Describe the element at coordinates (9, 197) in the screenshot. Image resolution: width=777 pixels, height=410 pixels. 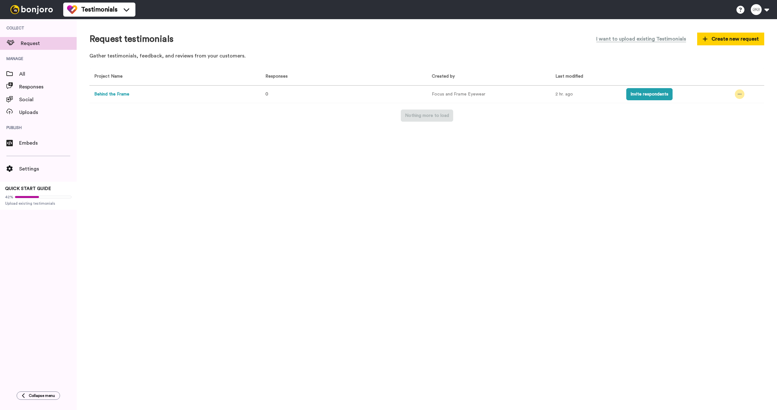
I see `span: 42%` at that location.